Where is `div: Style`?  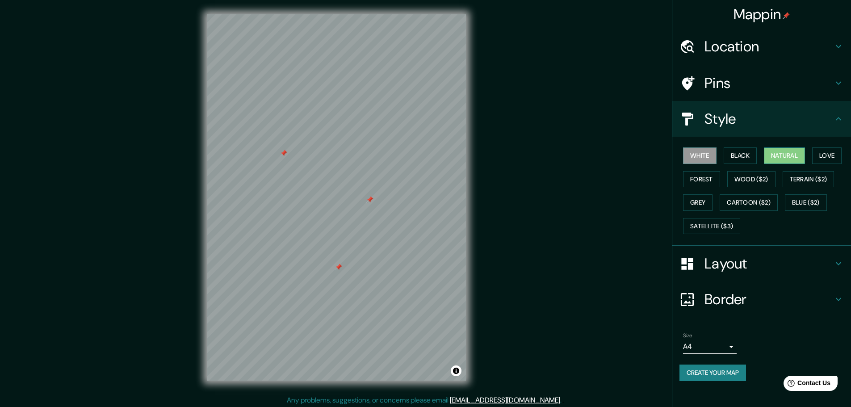
div: Style is located at coordinates (762, 119).